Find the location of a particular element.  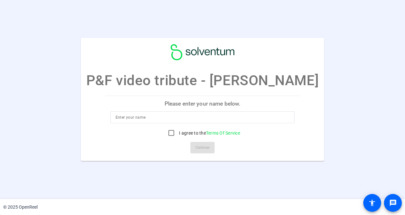

div: © 2025 OpenReel is located at coordinates (20, 207).